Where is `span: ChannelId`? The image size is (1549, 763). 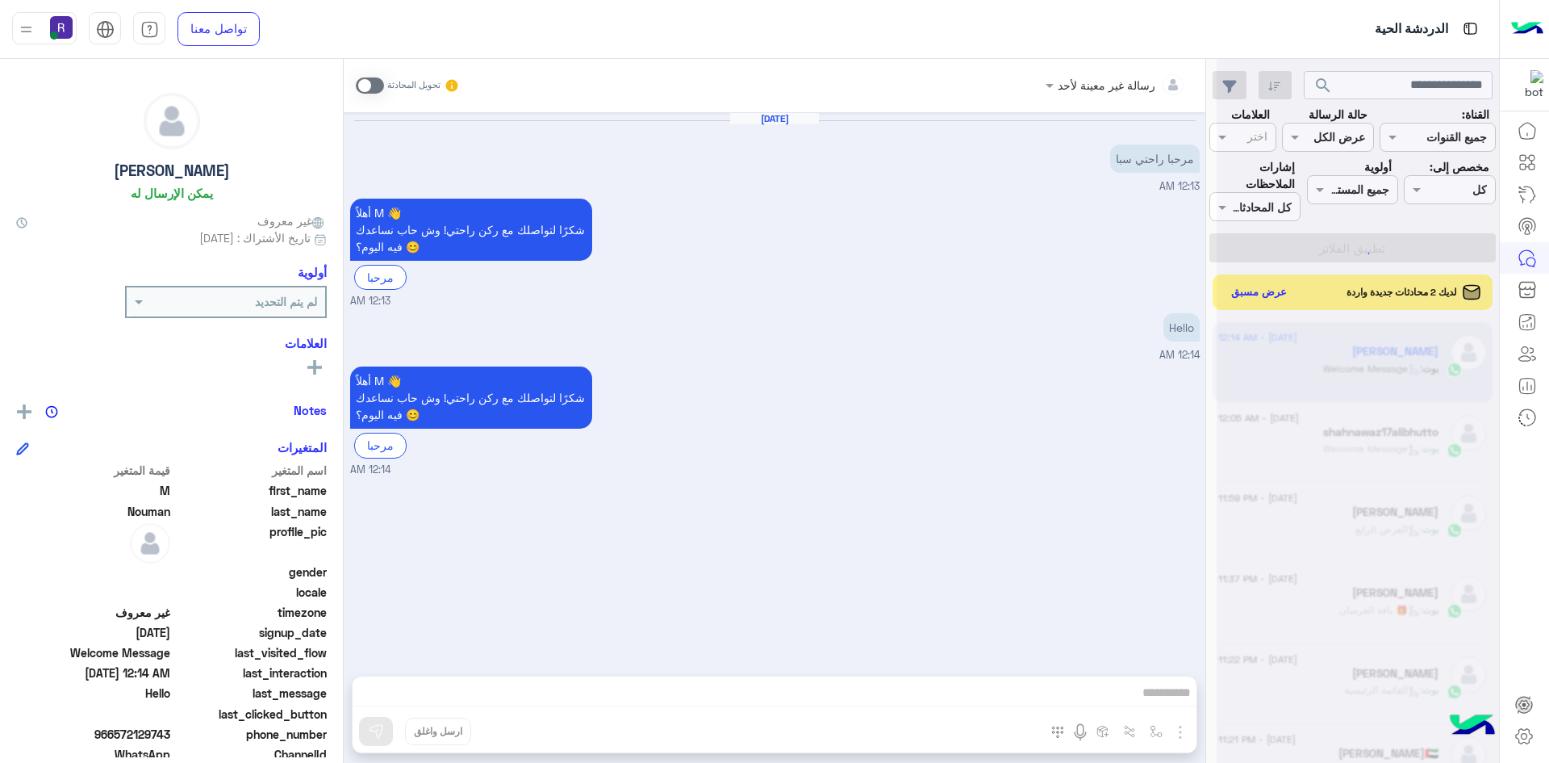
span: ChannelId is located at coordinates (250, 754).